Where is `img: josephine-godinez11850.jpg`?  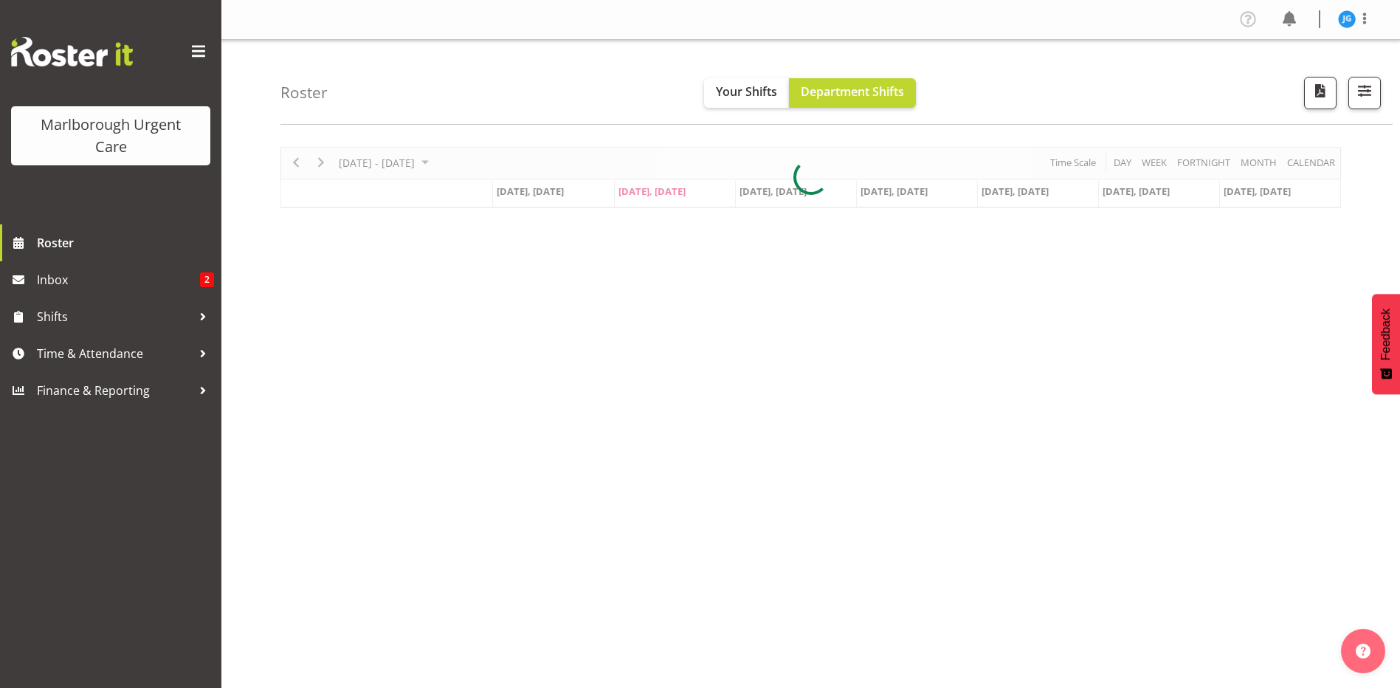 img: josephine-godinez11850.jpg is located at coordinates (1347, 19).